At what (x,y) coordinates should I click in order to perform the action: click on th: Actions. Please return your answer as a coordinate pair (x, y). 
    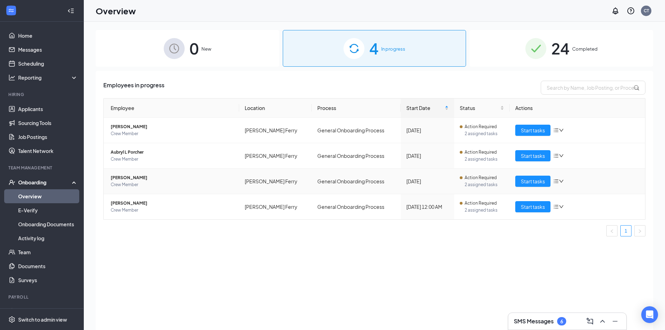
    Looking at the image, I should click on (577, 108).